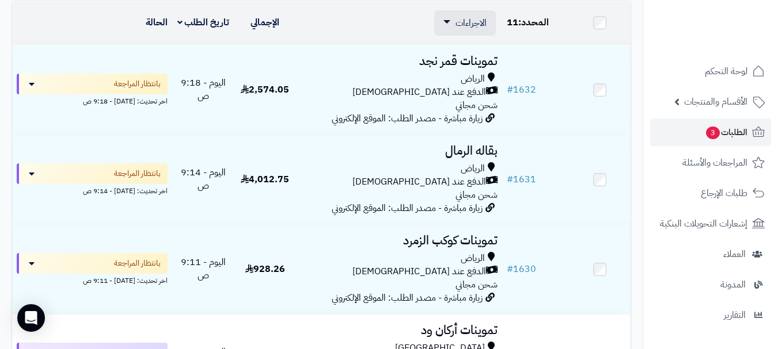 The image size is (778, 349). What do you see at coordinates (521, 269) in the screenshot?
I see `a: #1630` at bounding box center [521, 269].